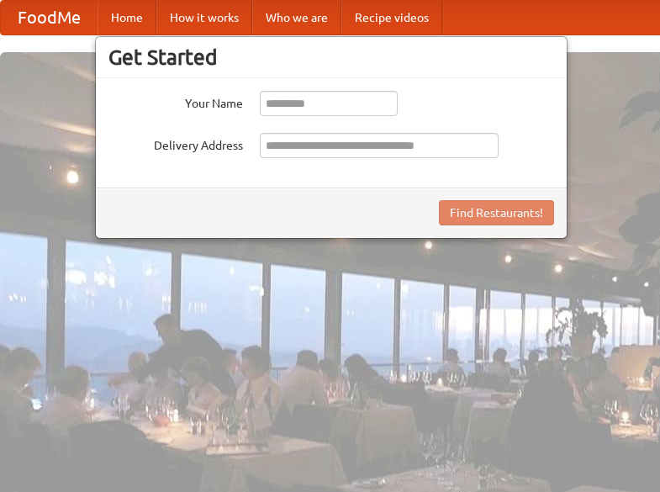 Image resolution: width=660 pixels, height=492 pixels. What do you see at coordinates (49, 18) in the screenshot?
I see `a: FoodMe` at bounding box center [49, 18].